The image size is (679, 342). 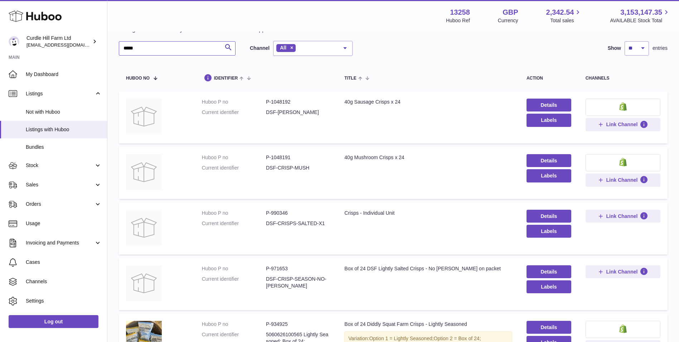 I want to click on span: Listings with Huboo, so click(x=64, y=129).